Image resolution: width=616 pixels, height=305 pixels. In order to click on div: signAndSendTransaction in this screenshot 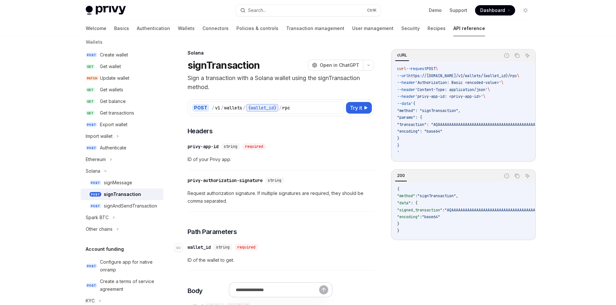, I will do `click(130, 206)`.